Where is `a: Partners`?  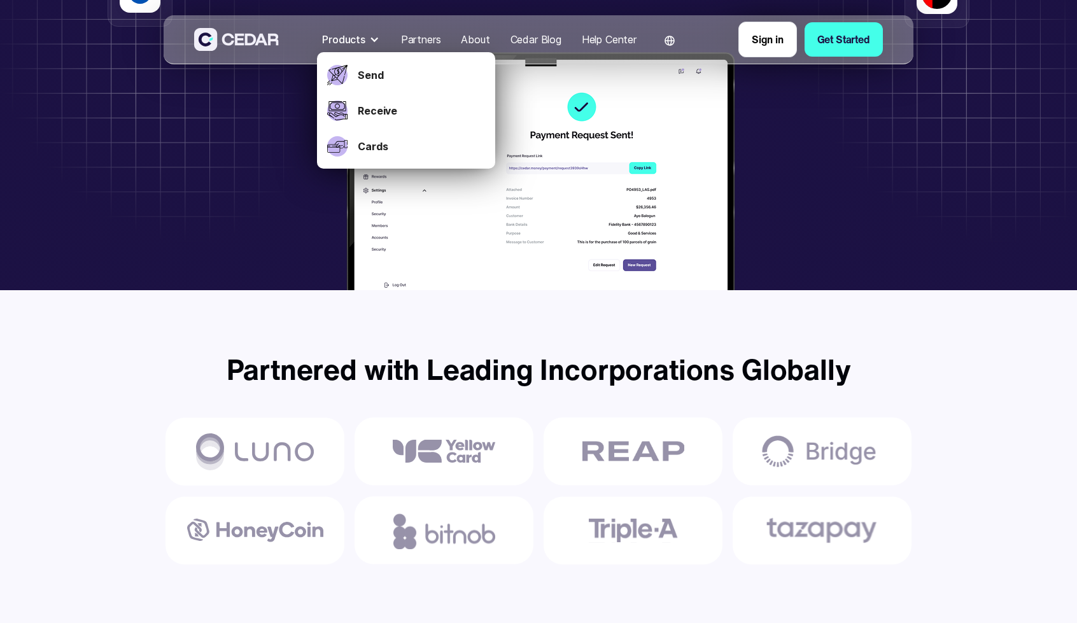
a: Partners is located at coordinates (421, 39).